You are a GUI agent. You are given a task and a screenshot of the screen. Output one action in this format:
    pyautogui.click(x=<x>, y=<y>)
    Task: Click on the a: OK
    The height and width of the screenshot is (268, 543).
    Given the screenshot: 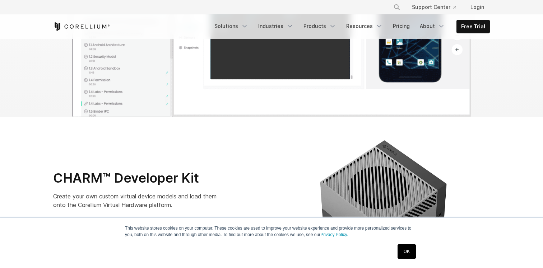 What is the action you would take?
    pyautogui.click(x=407, y=252)
    